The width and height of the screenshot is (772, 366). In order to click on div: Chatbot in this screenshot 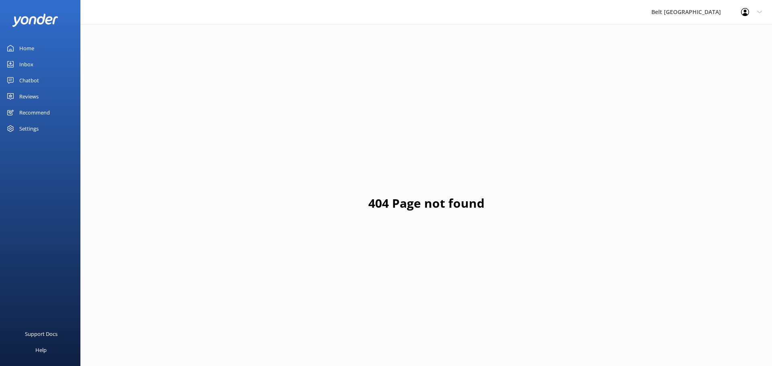, I will do `click(29, 80)`.